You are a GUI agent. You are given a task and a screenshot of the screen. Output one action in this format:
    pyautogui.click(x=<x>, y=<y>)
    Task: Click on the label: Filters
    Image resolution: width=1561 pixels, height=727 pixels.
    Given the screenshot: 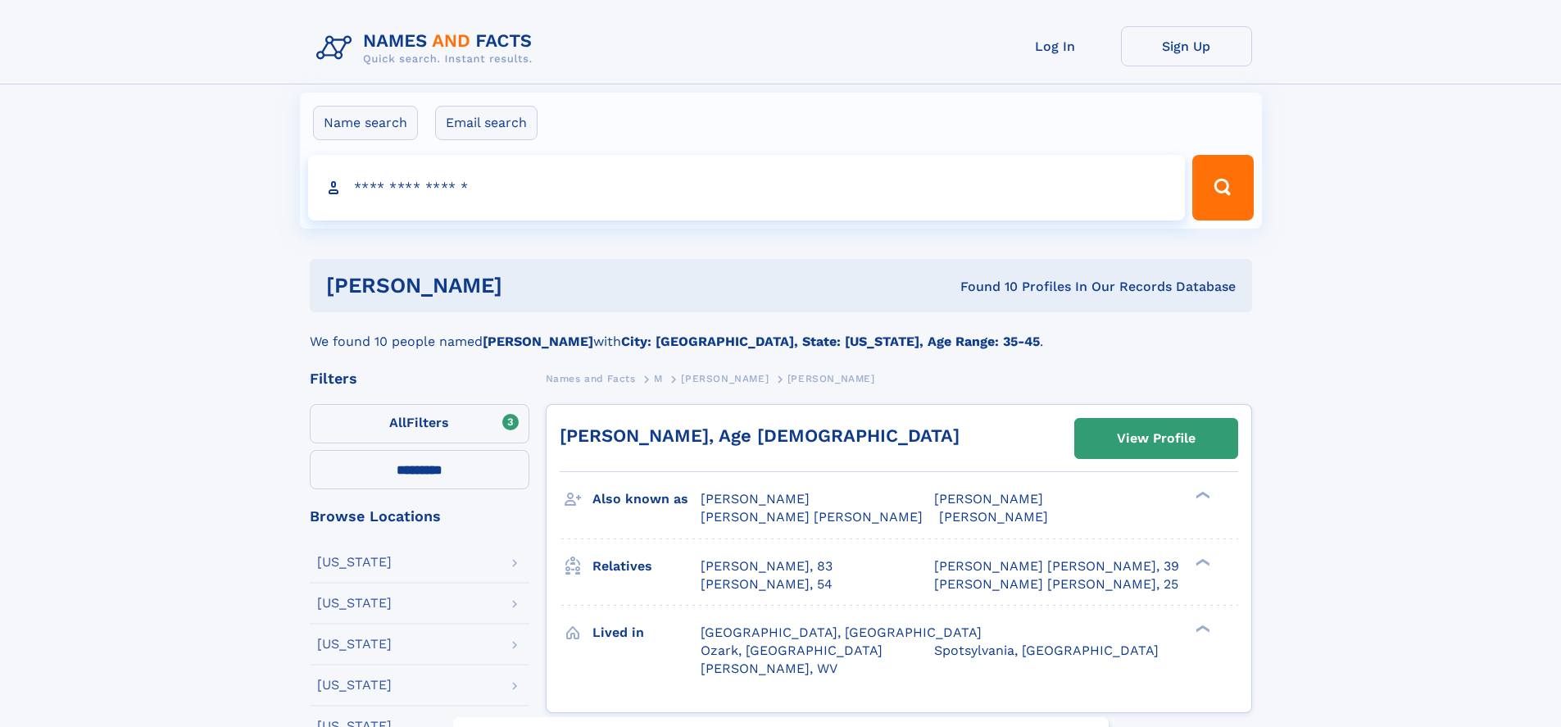 What is the action you would take?
    pyautogui.click(x=419, y=424)
    